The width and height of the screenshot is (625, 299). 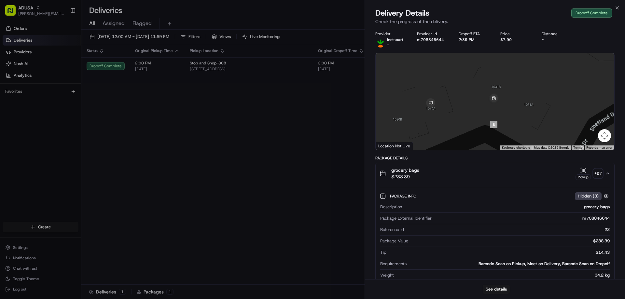 What do you see at coordinates (12, 68) in the screenshot?
I see `img: 1736555255976-a54dd68f-1ca7-489b-9aae-adbdc363a1c4` at bounding box center [12, 68].